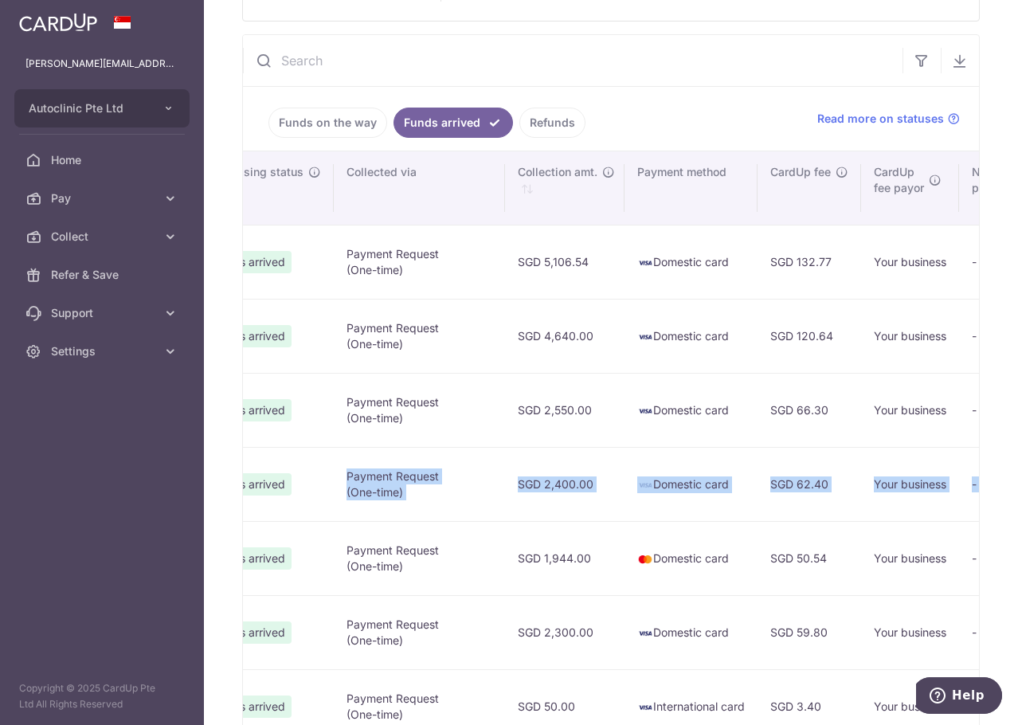 The image size is (1018, 725). What do you see at coordinates (327, 123) in the screenshot?
I see `a: Funds on the way` at bounding box center [327, 123].